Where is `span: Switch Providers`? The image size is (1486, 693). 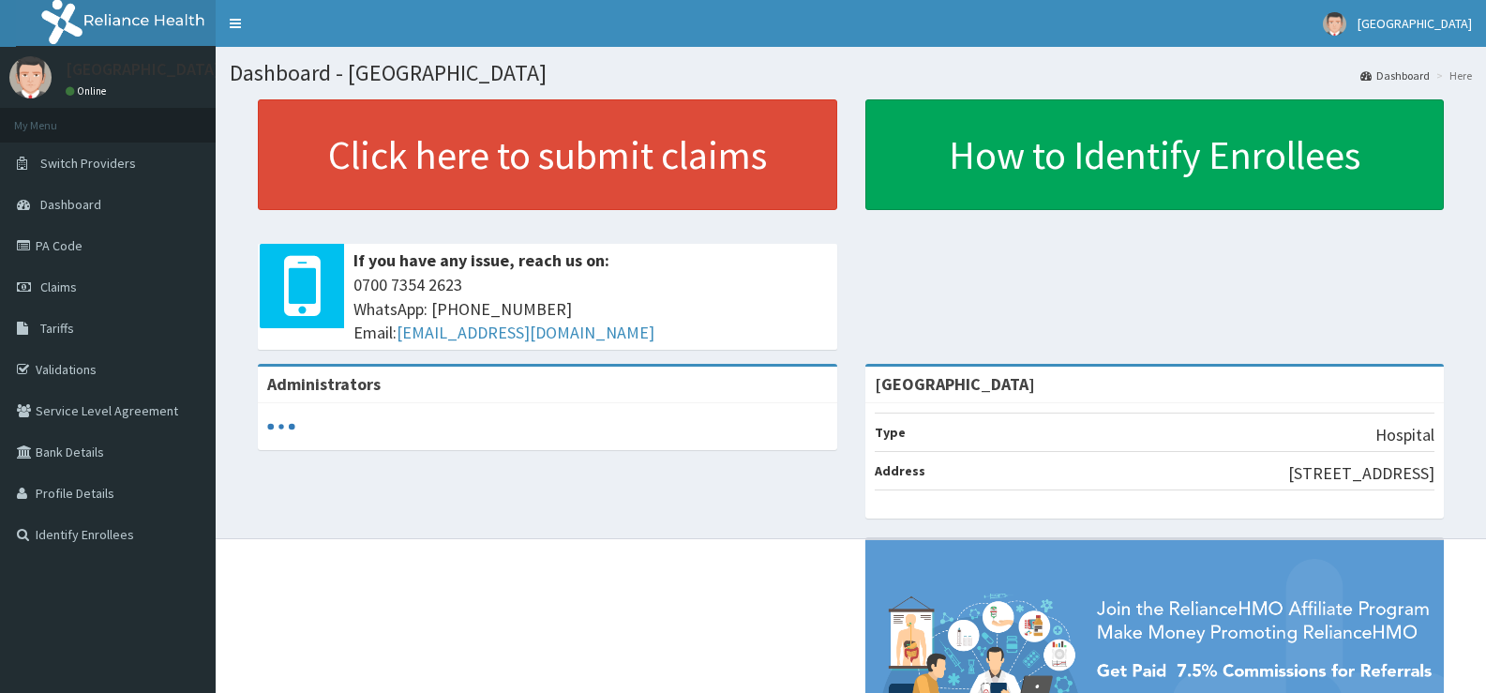
span: Switch Providers is located at coordinates (88, 163).